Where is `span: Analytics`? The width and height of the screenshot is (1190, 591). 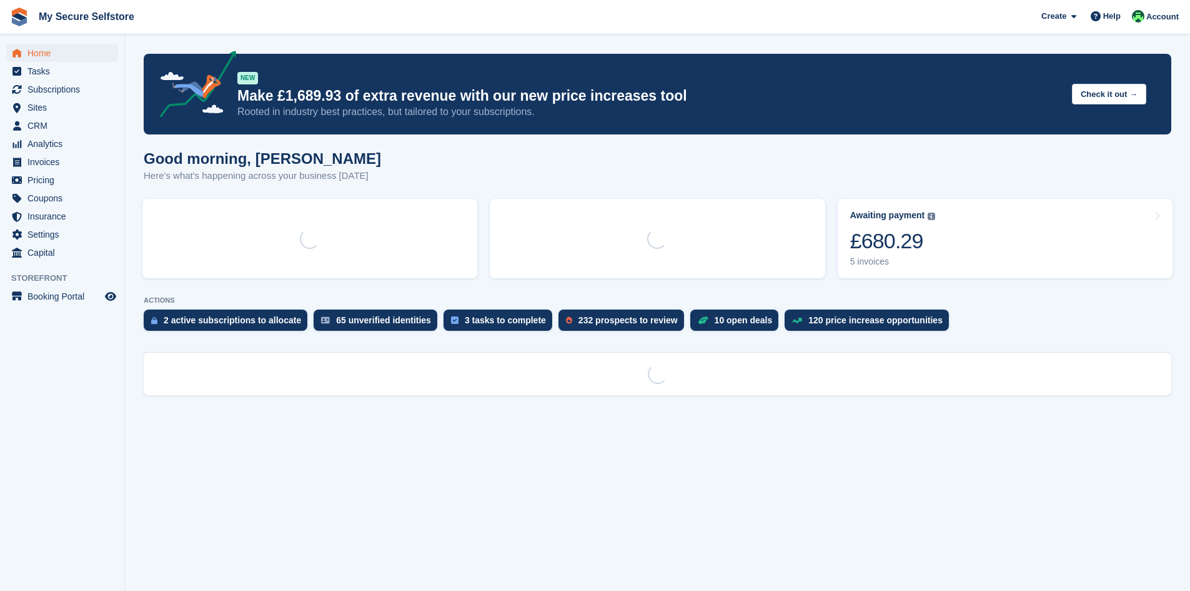
span: Analytics is located at coordinates (65, 144).